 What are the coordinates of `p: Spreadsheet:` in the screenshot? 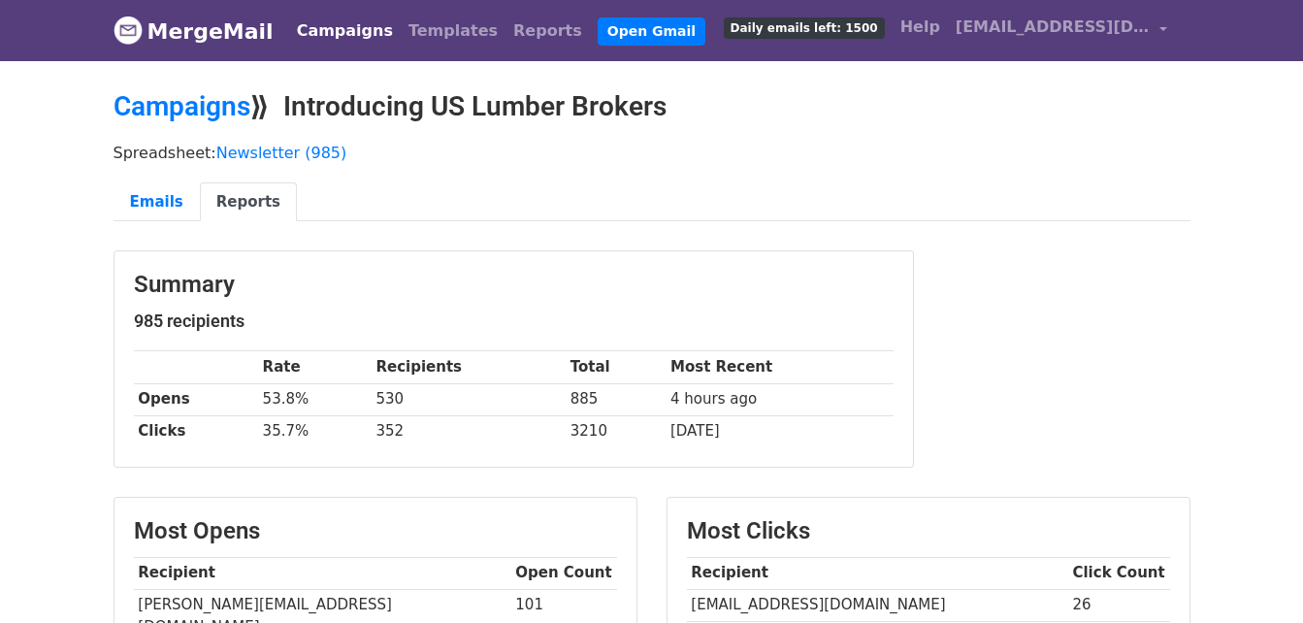 It's located at (652, 152).